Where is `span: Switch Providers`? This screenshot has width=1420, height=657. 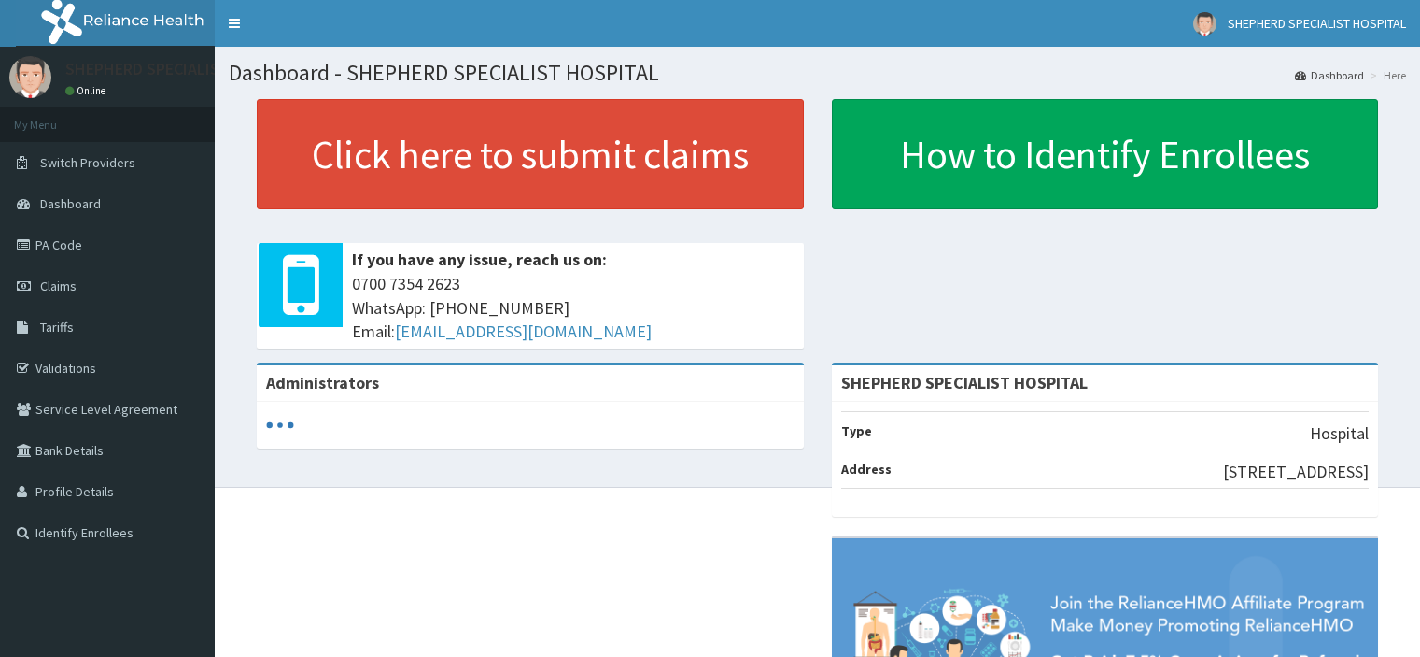
span: Switch Providers is located at coordinates (88, 163).